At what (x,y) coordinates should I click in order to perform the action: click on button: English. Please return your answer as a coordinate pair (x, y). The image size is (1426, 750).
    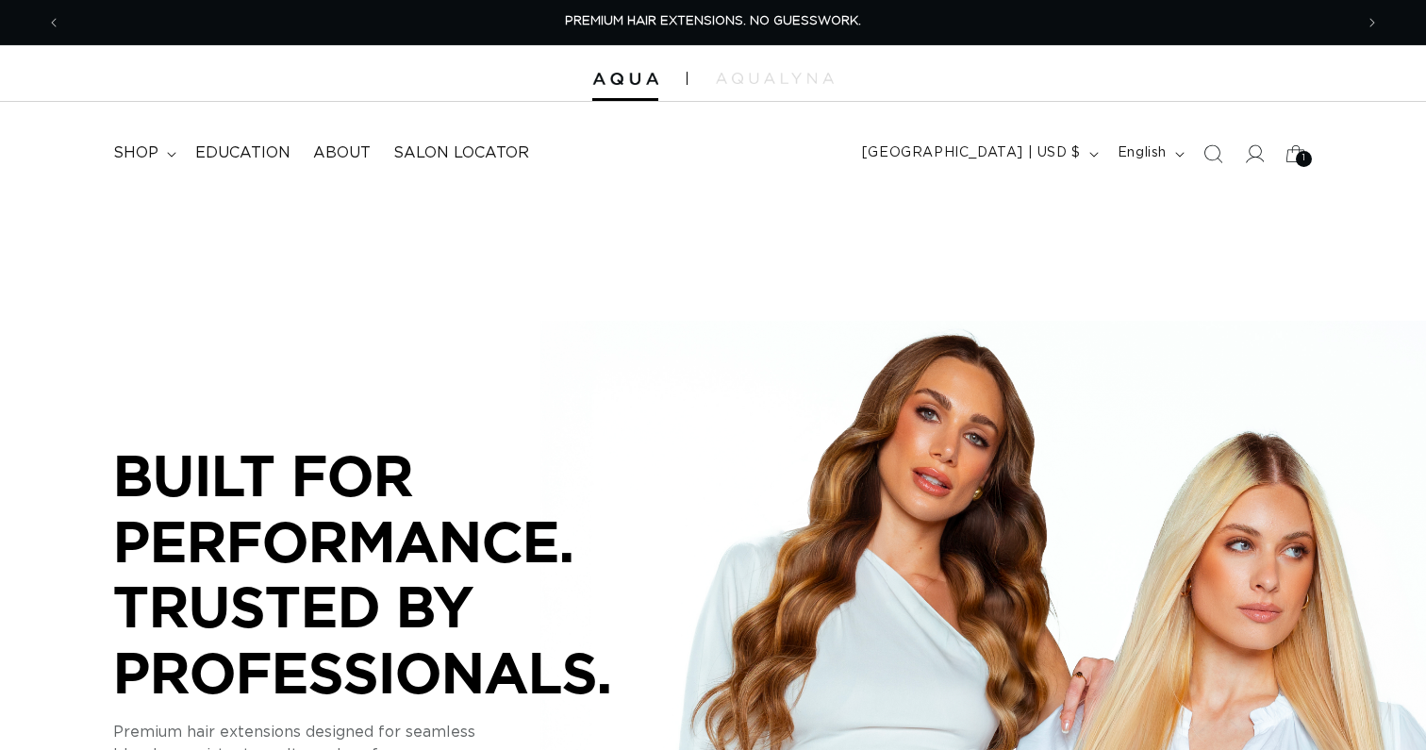
    Looking at the image, I should click on (1149, 154).